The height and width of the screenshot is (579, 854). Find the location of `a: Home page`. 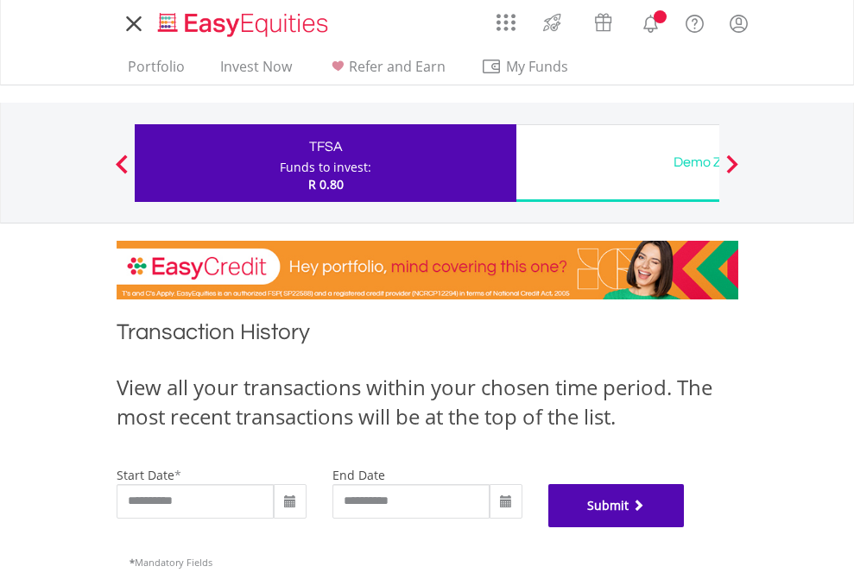

a: Home page is located at coordinates (243, 22).